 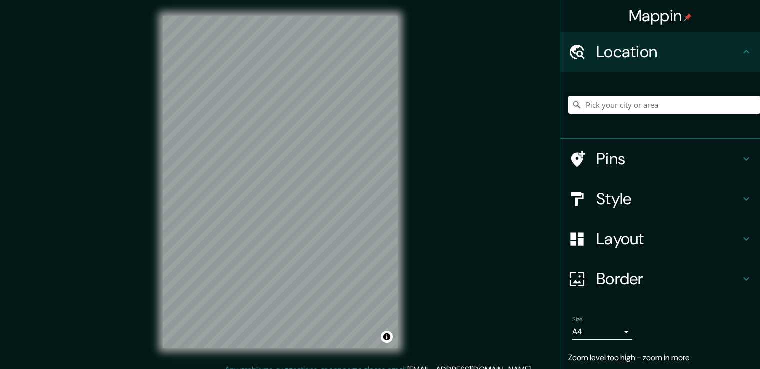 What do you see at coordinates (602, 332) in the screenshot?
I see `div: A4` at bounding box center [602, 332].